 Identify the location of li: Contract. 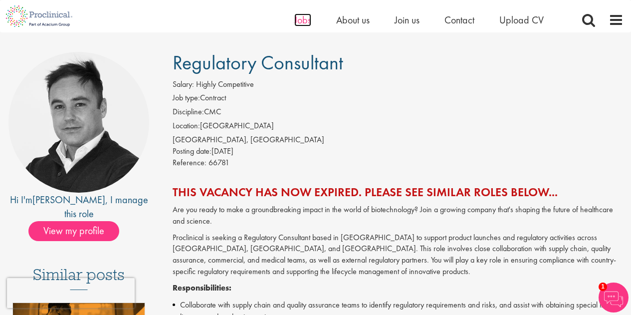
(398, 99).